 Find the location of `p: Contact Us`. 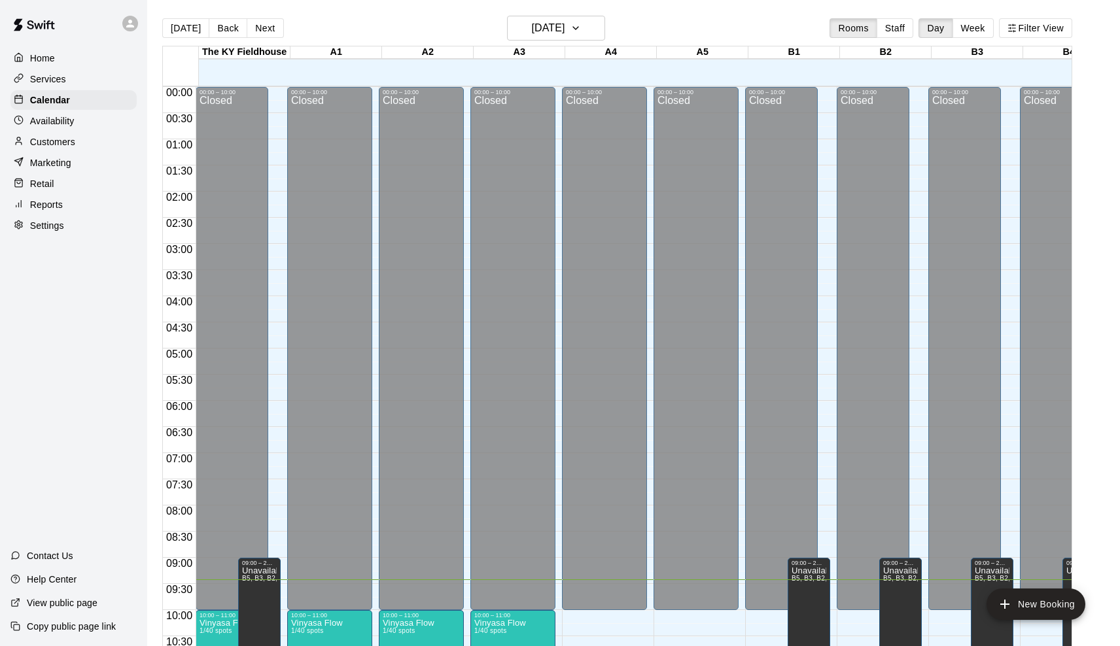

p: Contact Us is located at coordinates (50, 556).